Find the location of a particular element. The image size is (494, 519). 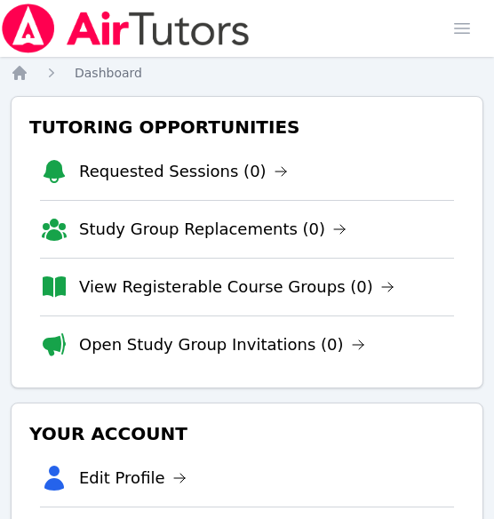

a: Open Study Group Invitations (0) is located at coordinates (222, 345).